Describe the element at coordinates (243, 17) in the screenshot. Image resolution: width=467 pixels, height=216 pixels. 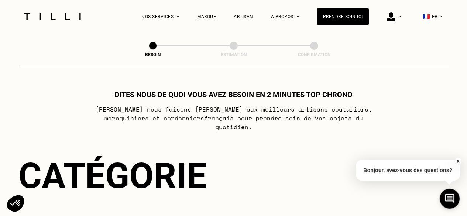
I see `a: Artisan` at that location.